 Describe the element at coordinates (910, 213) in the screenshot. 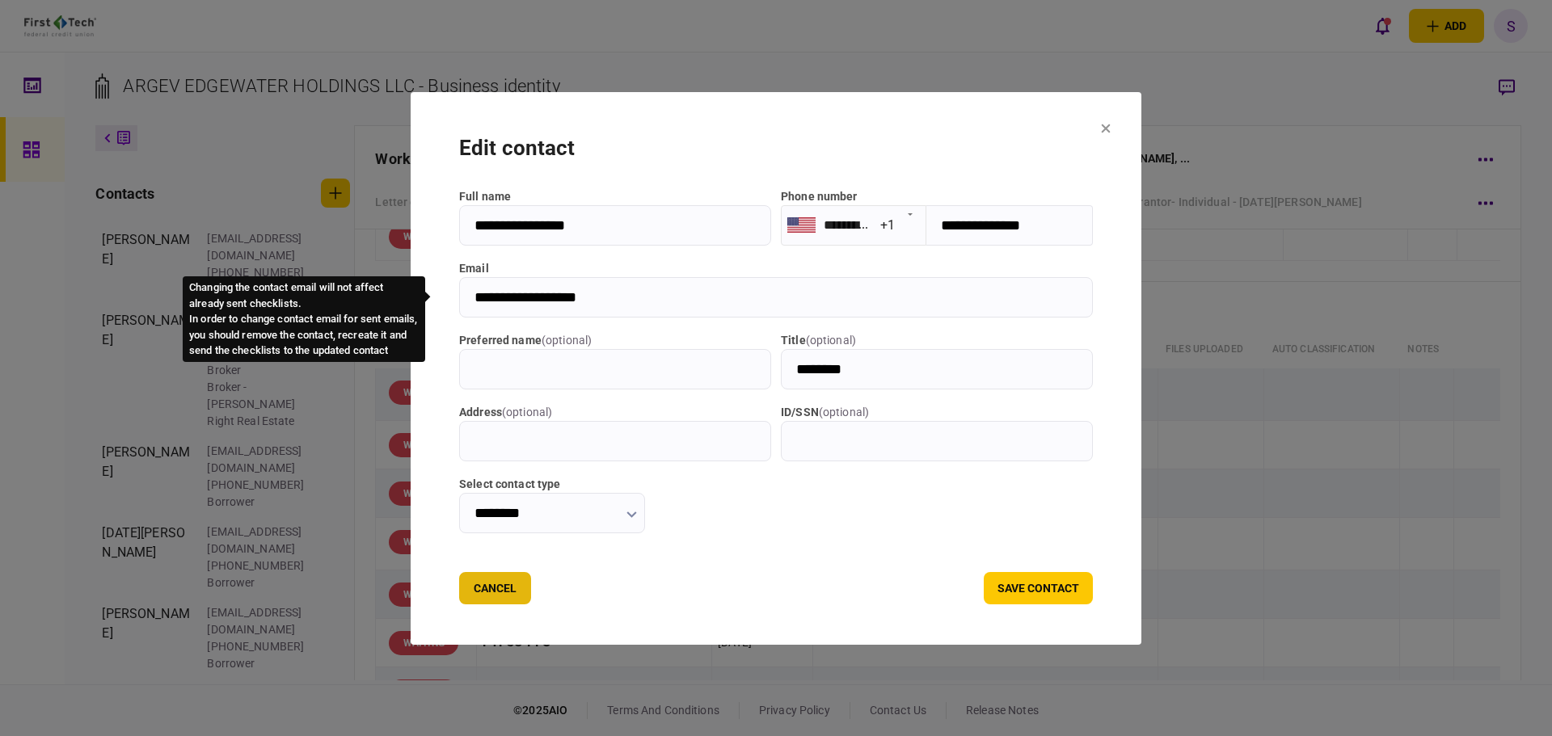

I see `button: Open` at that location.